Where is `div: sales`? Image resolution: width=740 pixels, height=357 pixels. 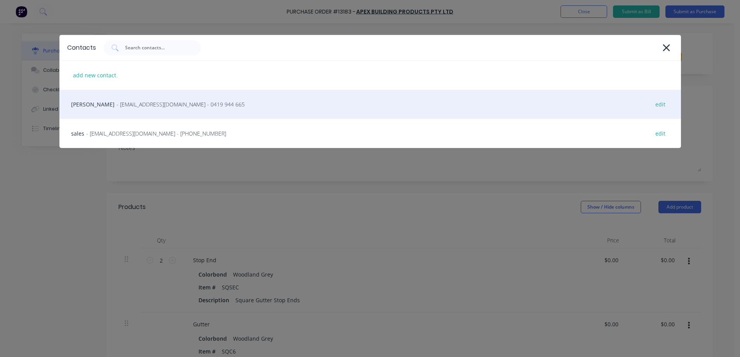 div: sales is located at coordinates (370, 133).